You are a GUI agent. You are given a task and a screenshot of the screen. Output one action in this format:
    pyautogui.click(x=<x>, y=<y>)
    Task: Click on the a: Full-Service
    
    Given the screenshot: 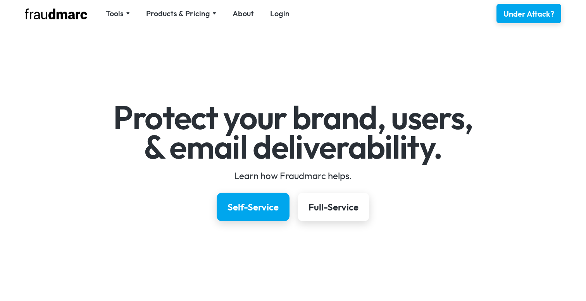 What is the action you would take?
    pyautogui.click(x=333, y=207)
    